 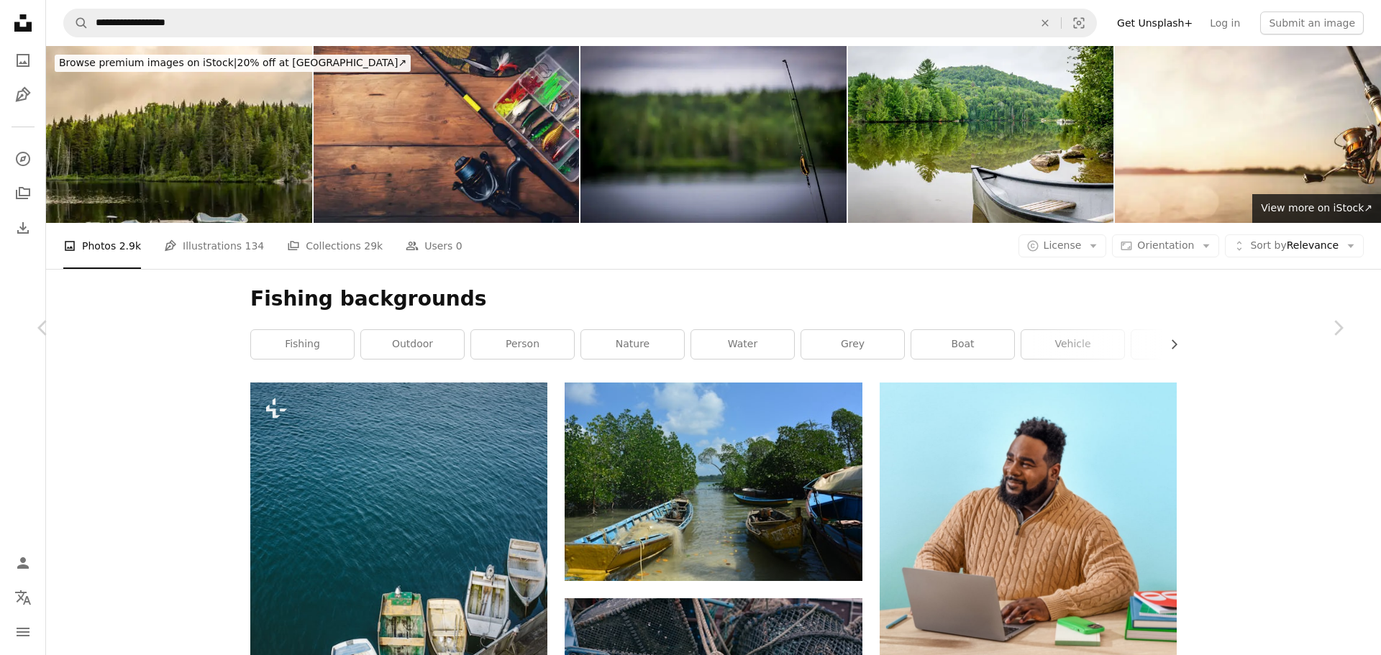 I want to click on span: Sort by, so click(x=1268, y=245).